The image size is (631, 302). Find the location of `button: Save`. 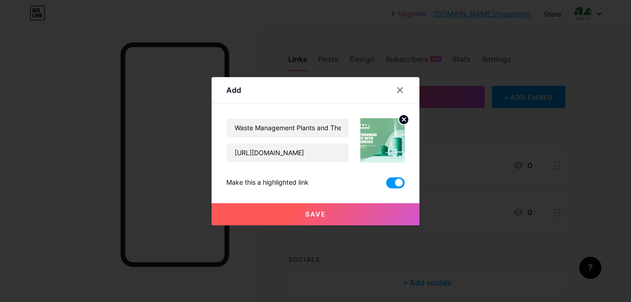

button: Save is located at coordinates (316, 214).